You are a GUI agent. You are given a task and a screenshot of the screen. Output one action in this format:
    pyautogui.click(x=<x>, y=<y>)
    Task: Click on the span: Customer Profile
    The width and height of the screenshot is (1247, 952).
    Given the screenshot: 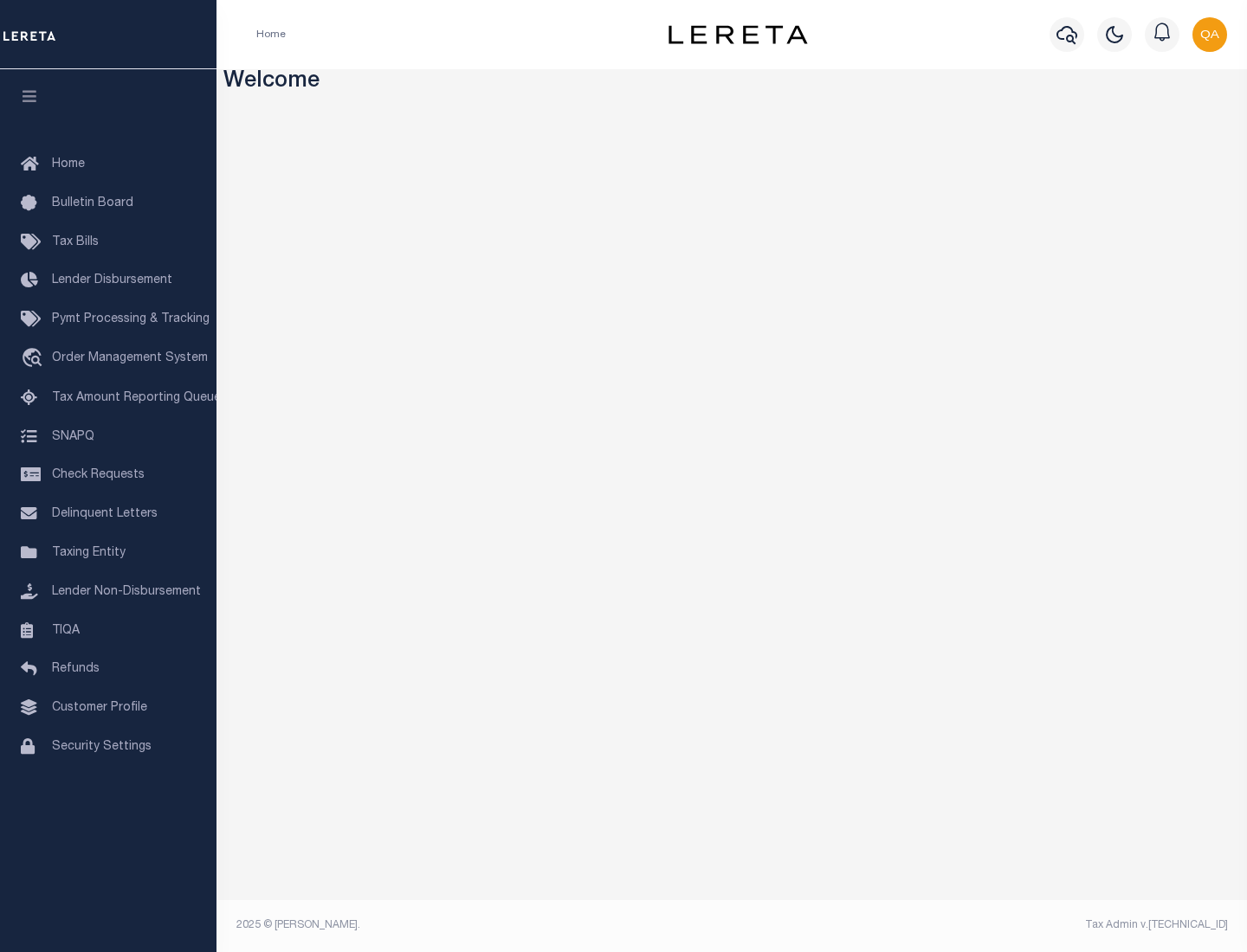 What is the action you would take?
    pyautogui.click(x=100, y=708)
    